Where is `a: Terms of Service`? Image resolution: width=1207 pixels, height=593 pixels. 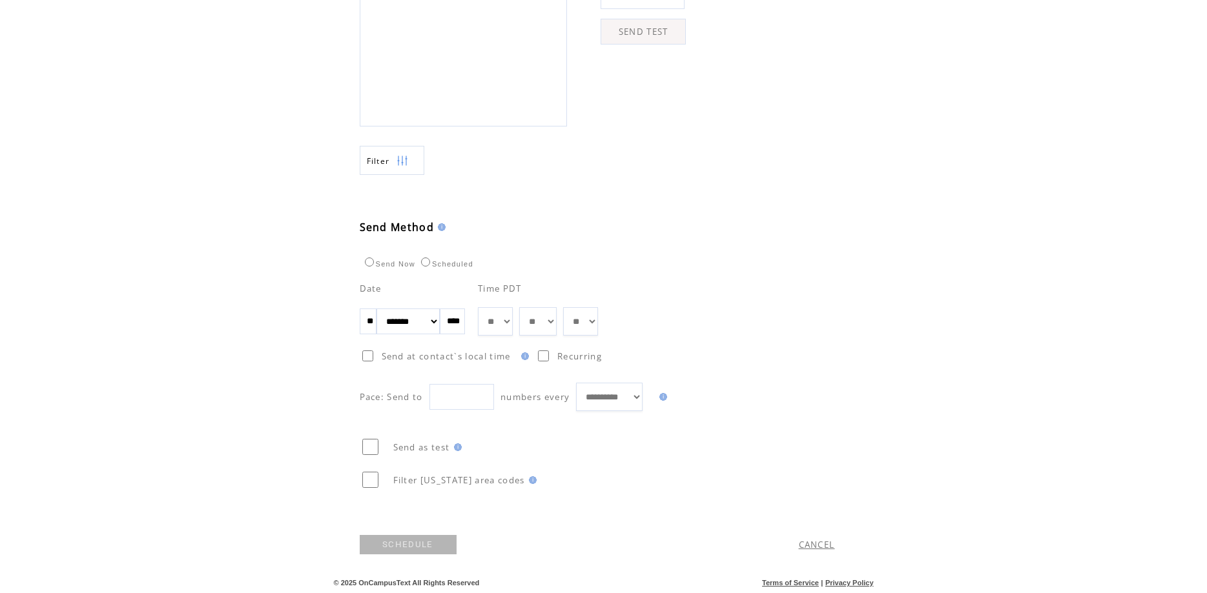
a: Terms of Service is located at coordinates (790, 583).